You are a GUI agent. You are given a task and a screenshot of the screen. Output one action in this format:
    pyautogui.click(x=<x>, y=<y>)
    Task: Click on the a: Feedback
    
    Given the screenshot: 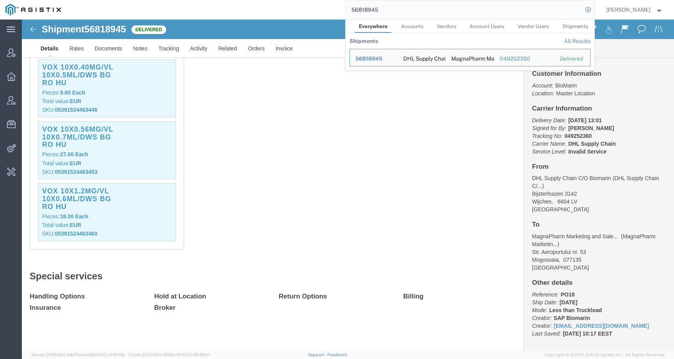 What is the action you would take?
    pyautogui.click(x=337, y=354)
    